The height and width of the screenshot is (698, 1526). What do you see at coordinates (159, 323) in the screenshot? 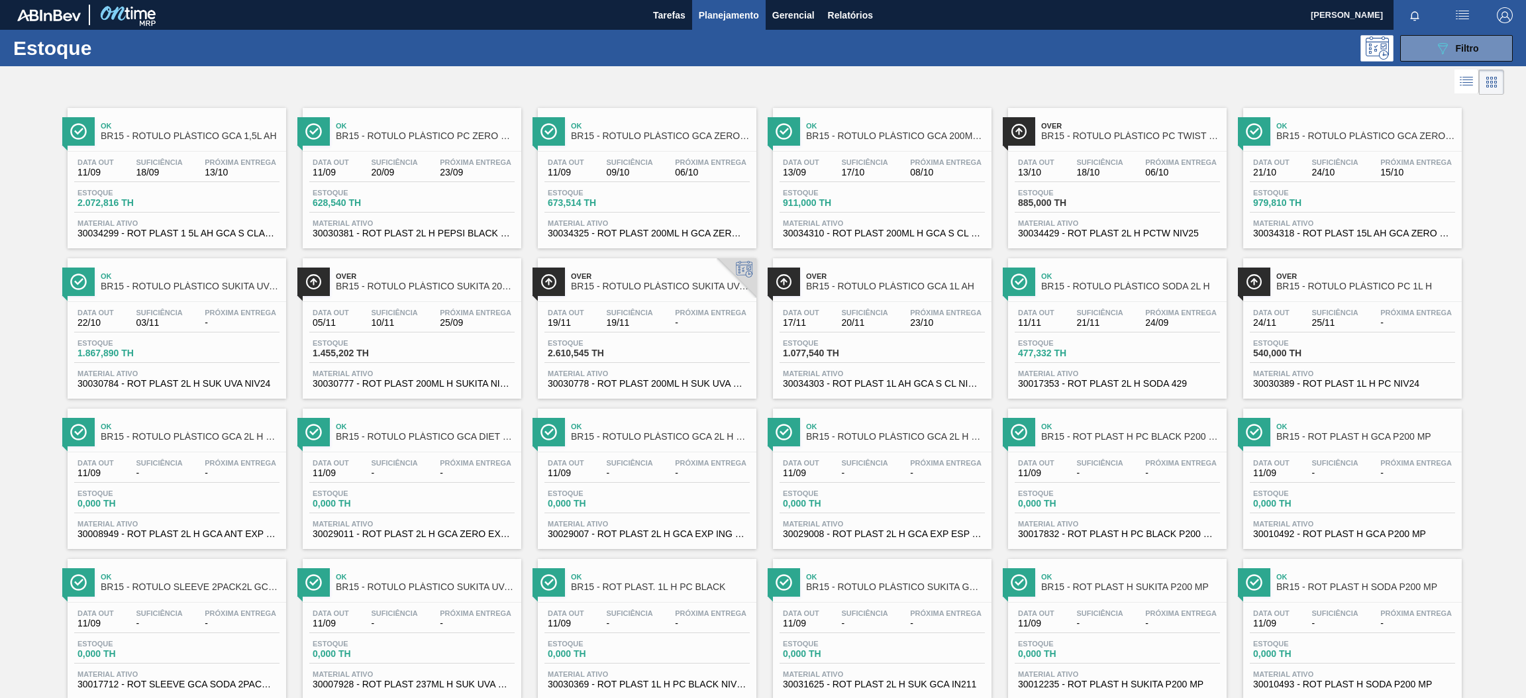
I see `span: 03/11` at bounding box center [159, 323].